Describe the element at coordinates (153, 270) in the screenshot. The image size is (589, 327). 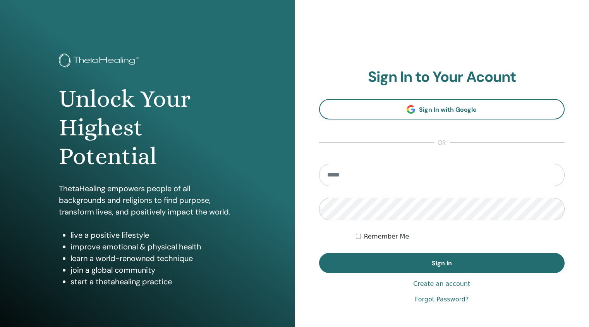
I see `li: join a global community` at that location.